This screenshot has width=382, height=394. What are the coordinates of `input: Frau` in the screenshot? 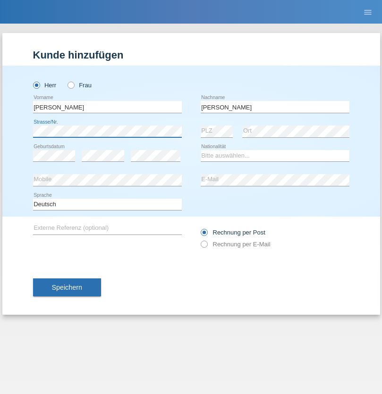 It's located at (70, 84).